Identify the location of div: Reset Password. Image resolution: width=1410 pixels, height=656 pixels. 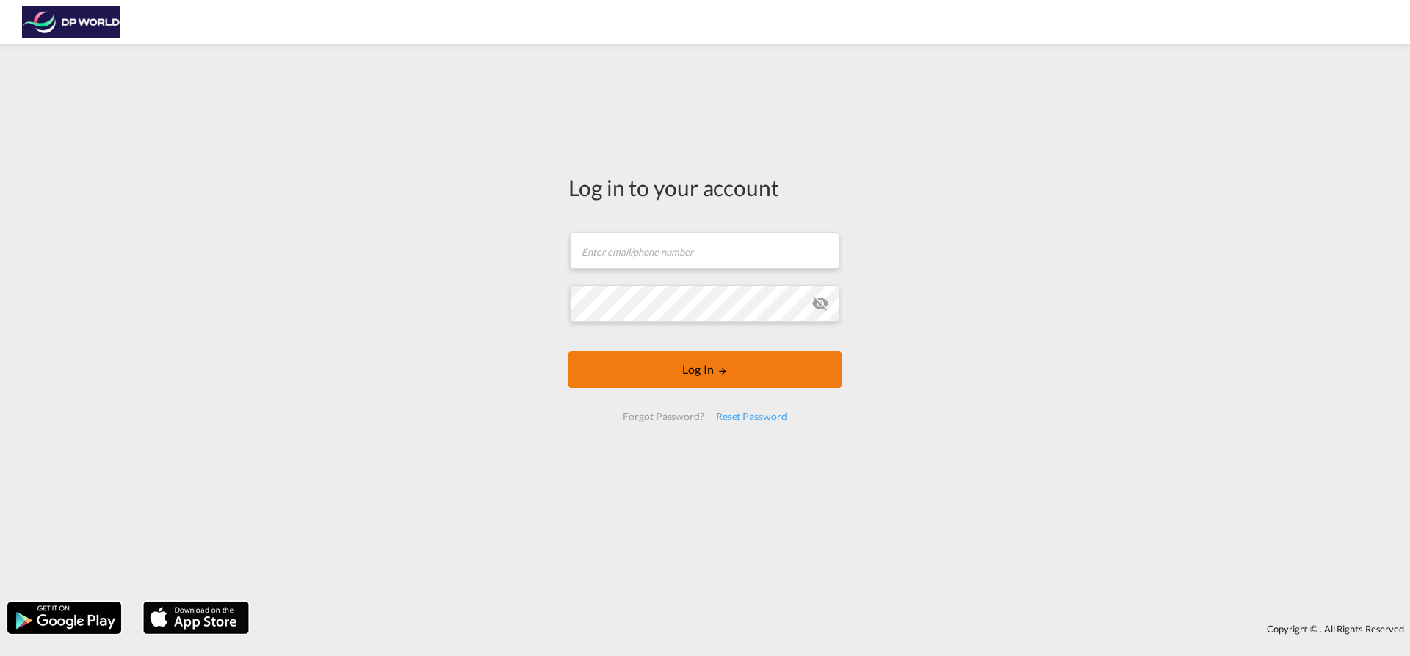
(751, 416).